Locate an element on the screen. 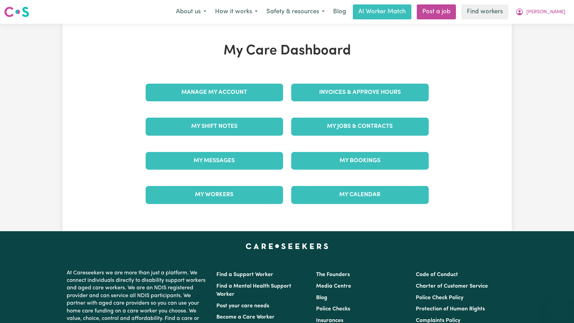 Image resolution: width=574 pixels, height=323 pixels. button: Safety & resources is located at coordinates (295, 12).